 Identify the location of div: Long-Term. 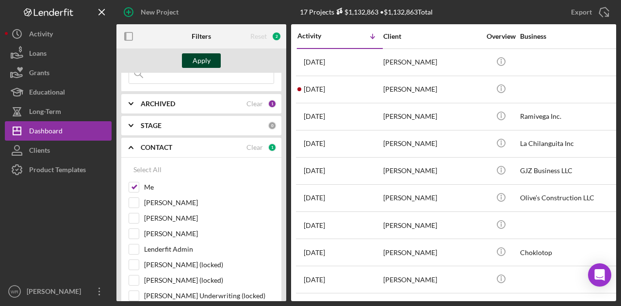
(45, 113).